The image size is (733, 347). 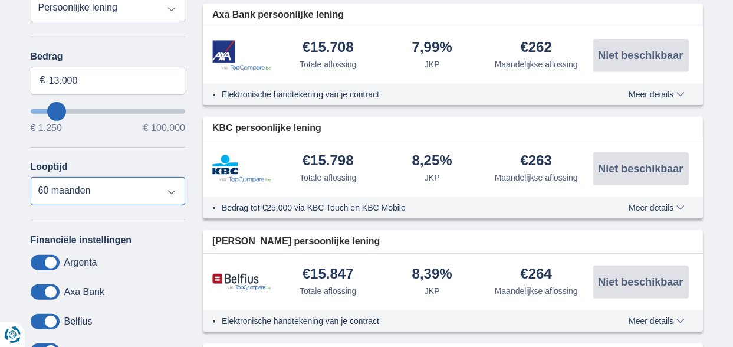 I want to click on label: Bedrag, so click(x=108, y=57).